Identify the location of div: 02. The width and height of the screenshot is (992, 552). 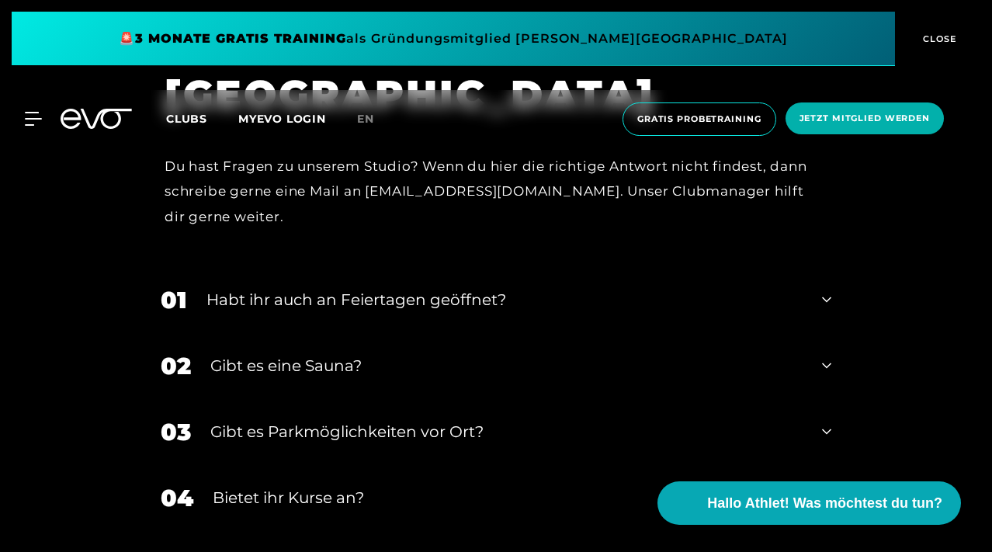
(175, 366).